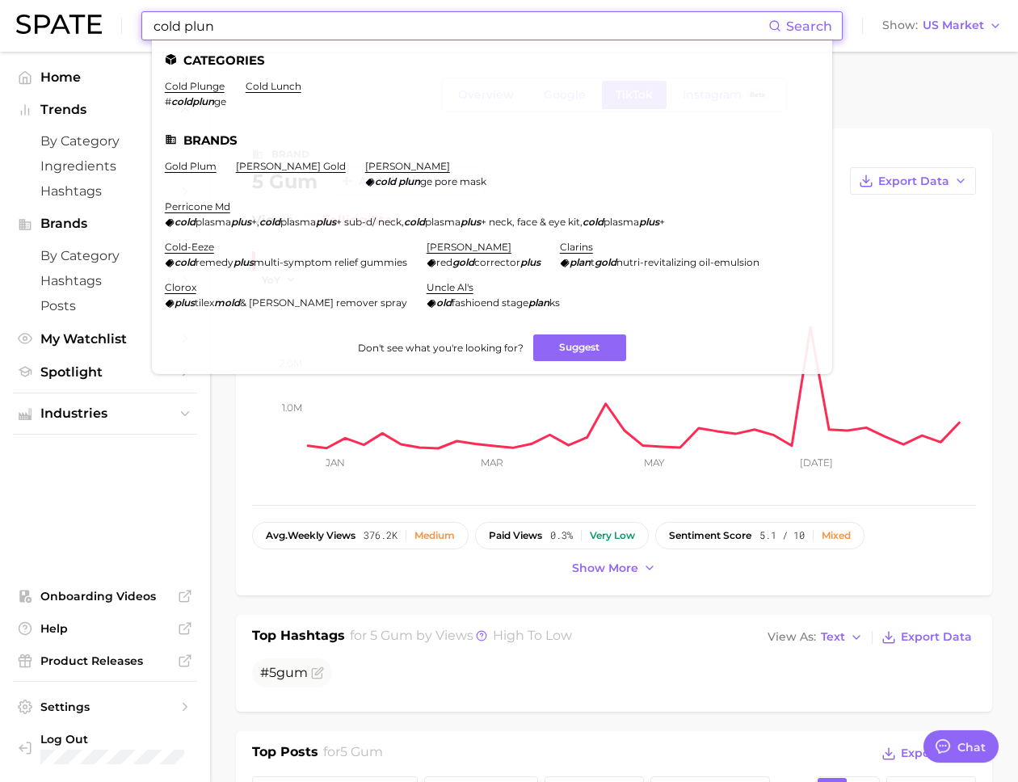  I want to click on h1: Top Posts, so click(285, 755).